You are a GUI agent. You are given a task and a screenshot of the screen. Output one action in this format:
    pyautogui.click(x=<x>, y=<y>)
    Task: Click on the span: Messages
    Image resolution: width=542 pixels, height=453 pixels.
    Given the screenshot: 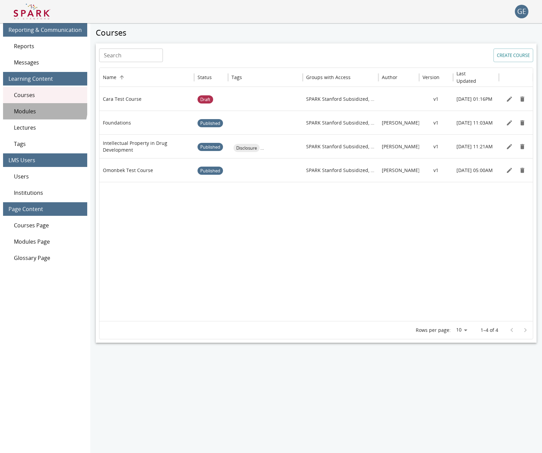 What is the action you would take?
    pyautogui.click(x=48, y=62)
    